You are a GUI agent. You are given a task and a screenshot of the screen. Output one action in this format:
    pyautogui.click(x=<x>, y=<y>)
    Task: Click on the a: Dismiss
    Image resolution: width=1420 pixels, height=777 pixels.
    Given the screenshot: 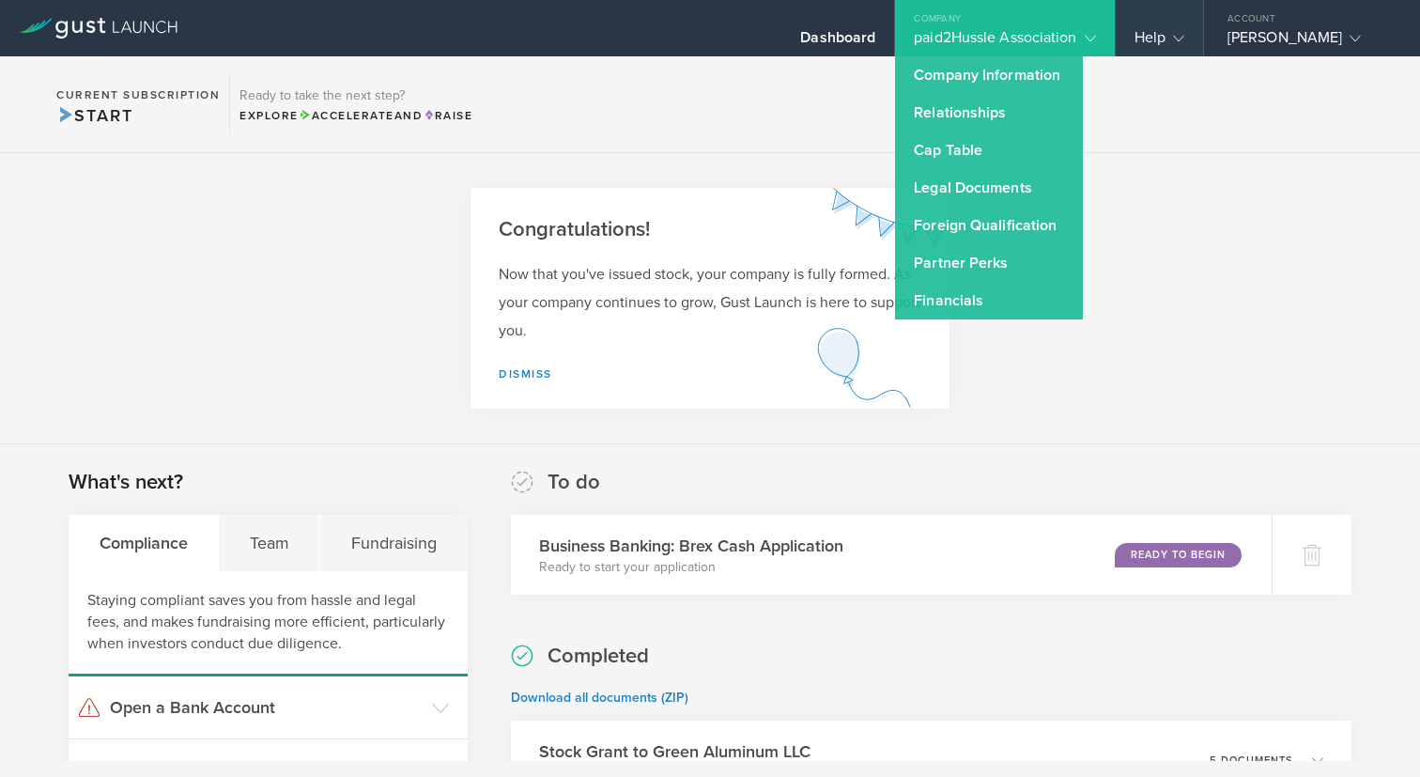 What is the action you would take?
    pyautogui.click(x=525, y=374)
    